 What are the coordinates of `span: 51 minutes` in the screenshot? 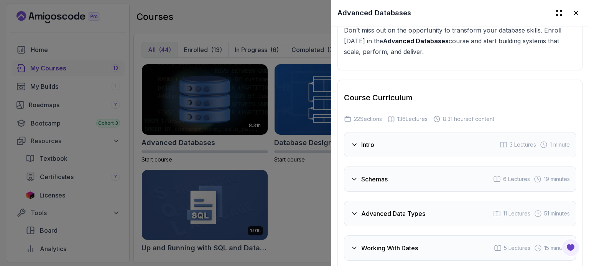 It's located at (556, 214).